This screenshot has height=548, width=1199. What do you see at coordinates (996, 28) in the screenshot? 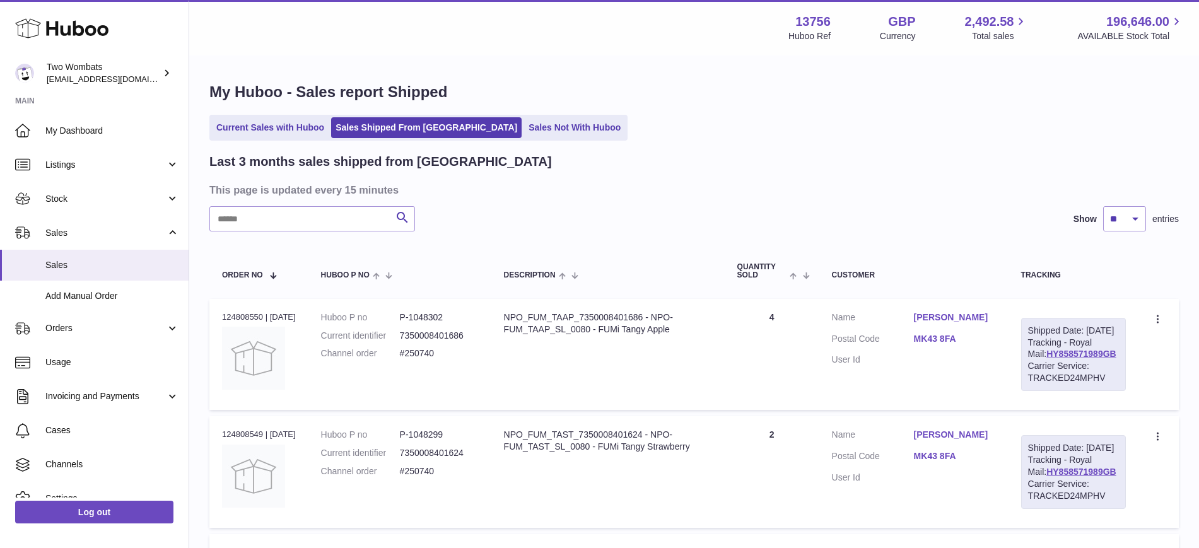
I see `a: 2,492.58 Total sales` at bounding box center [996, 28].